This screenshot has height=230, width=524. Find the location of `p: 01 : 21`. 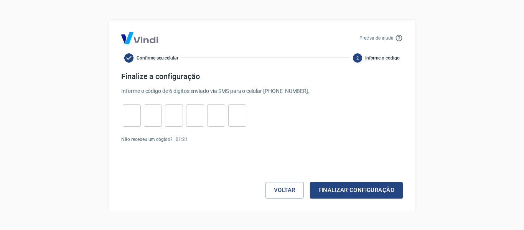

p: 01 : 21 is located at coordinates (181, 139).